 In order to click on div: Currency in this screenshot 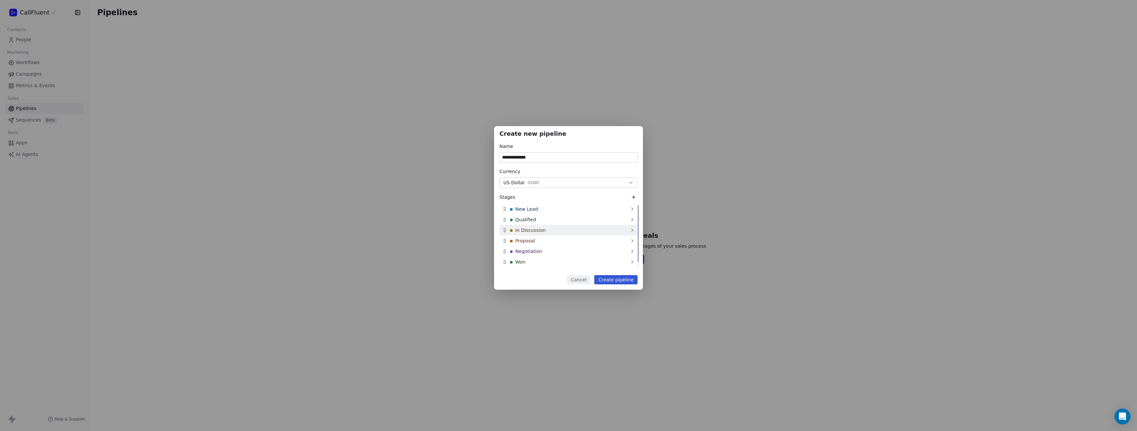, I will do `click(568, 172)`.